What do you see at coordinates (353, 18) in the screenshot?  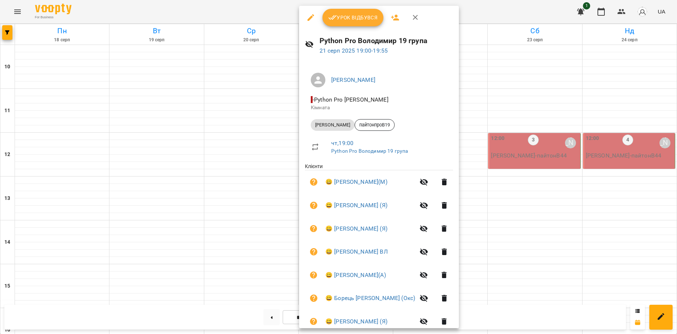 I see `button: Урок відбувся` at bounding box center [353, 18].